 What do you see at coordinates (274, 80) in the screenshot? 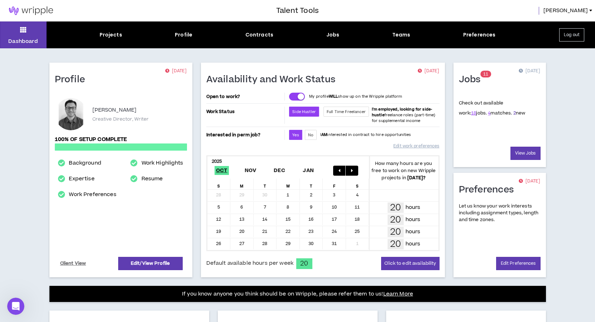
I see `h1: Availability and Work Status` at bounding box center [274, 80].